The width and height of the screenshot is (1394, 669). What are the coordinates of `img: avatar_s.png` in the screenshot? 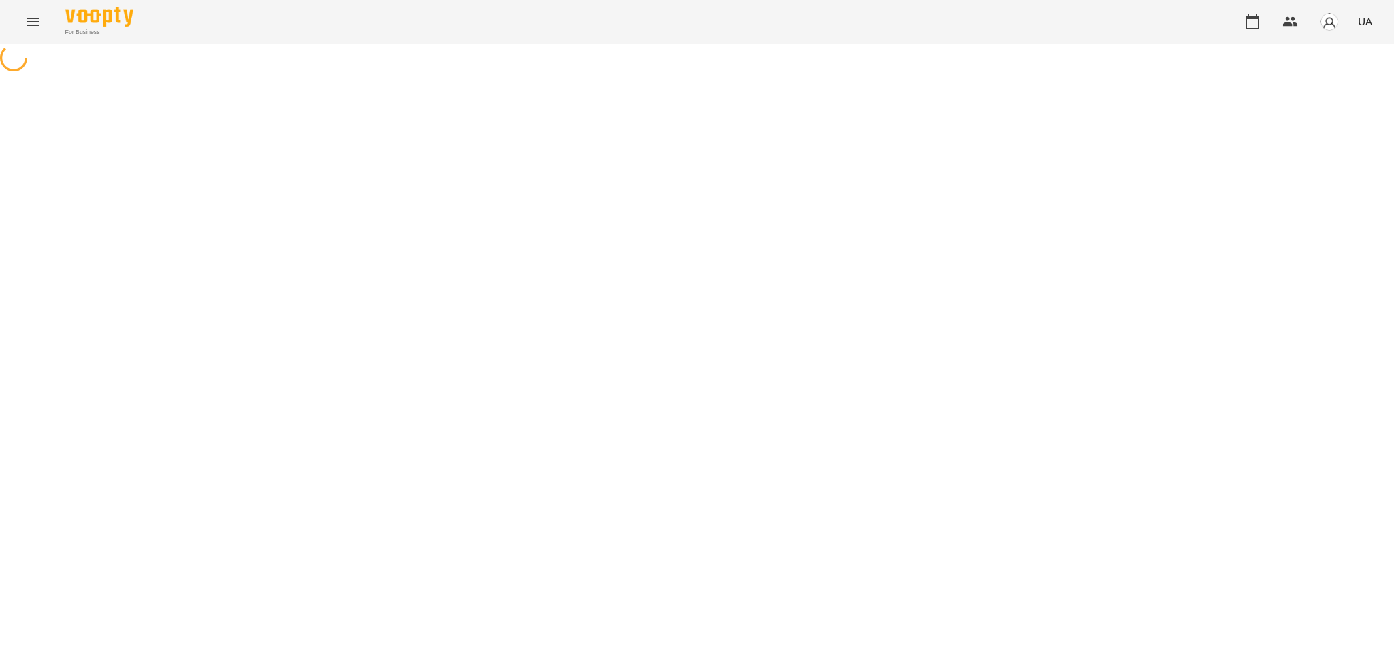 It's located at (1329, 22).